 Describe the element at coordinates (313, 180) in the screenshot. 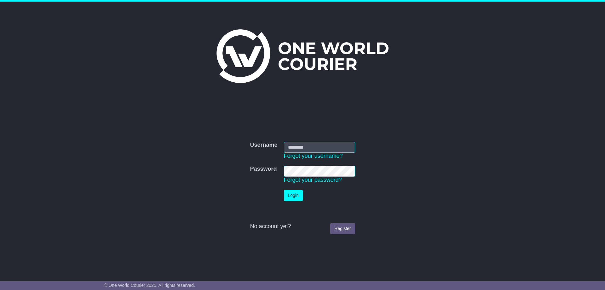

I see `a: Forgot your password?` at that location.